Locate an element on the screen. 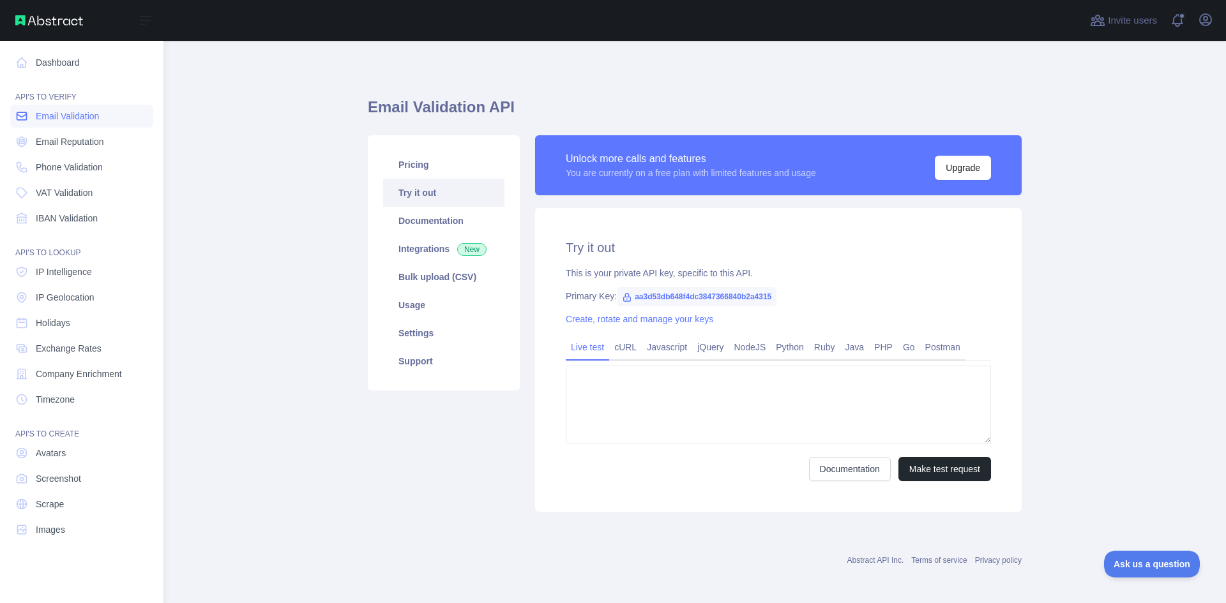 The width and height of the screenshot is (1226, 603). span: Screenshot is located at coordinates (58, 479).